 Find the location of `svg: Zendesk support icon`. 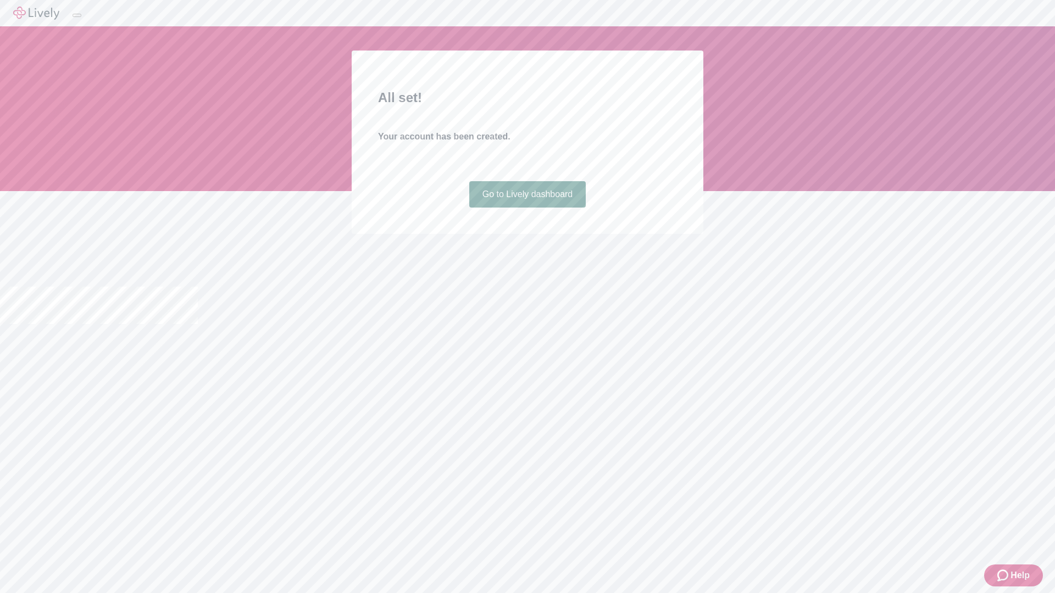

svg: Zendesk support icon is located at coordinates (1004, 576).